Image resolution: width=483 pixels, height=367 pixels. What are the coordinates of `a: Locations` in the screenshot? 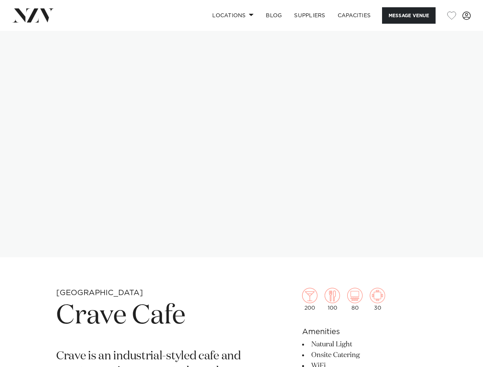 It's located at (233, 15).